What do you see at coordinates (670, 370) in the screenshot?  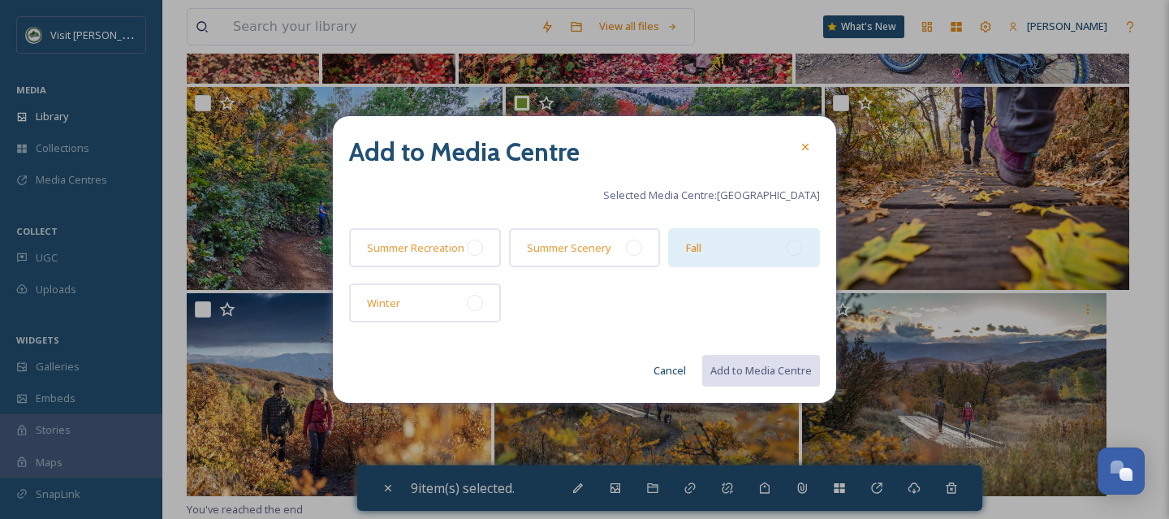 I see `button: Cancel` at bounding box center [670, 370].